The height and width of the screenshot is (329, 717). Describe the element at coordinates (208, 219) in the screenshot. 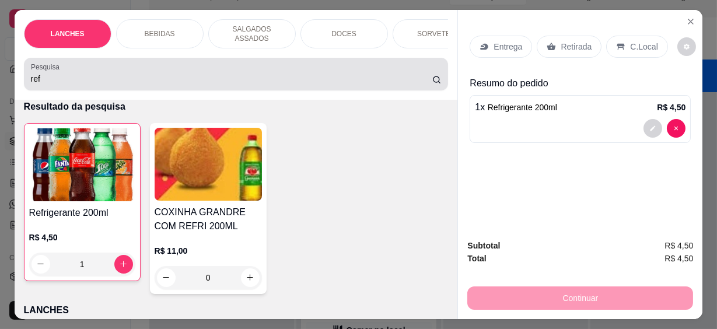

I see `h4: COXINHA GRANDRE COM REFRI 200ML` at that location.